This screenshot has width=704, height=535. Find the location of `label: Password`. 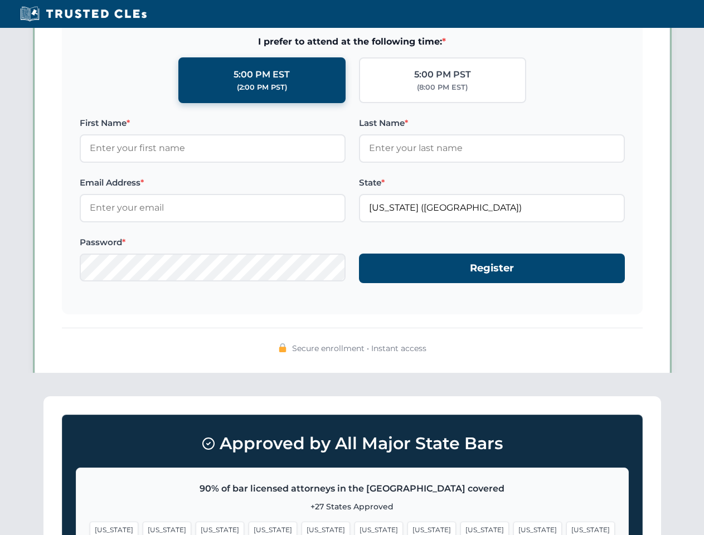

label: Password is located at coordinates (212, 242).